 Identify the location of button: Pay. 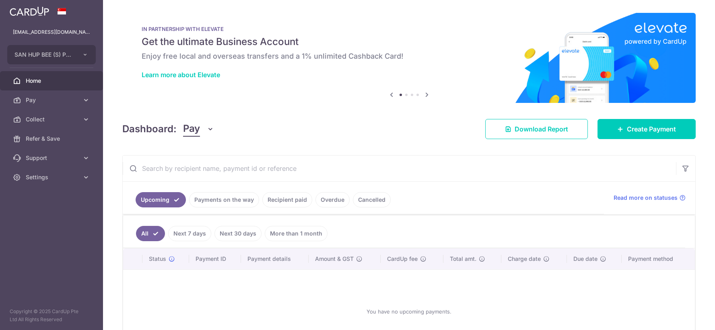
(198, 129).